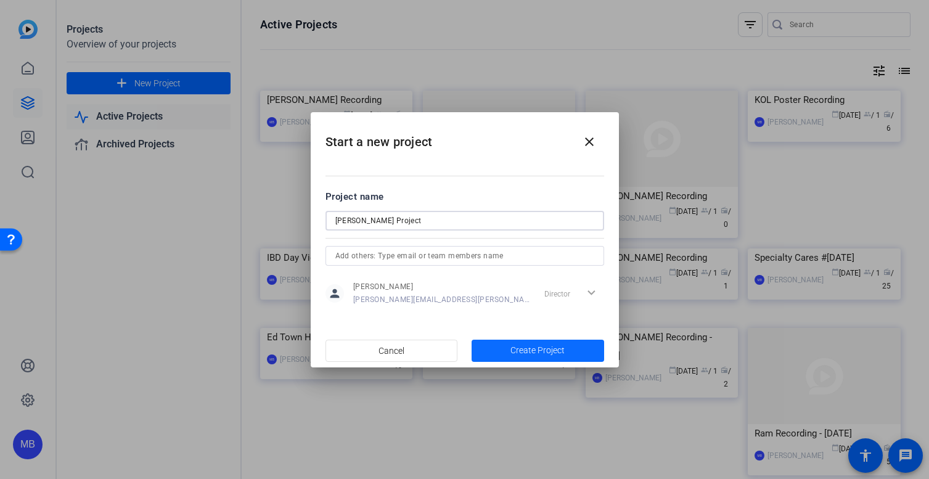  What do you see at coordinates (589, 142) in the screenshot?
I see `mat-icon: close` at bounding box center [589, 142].